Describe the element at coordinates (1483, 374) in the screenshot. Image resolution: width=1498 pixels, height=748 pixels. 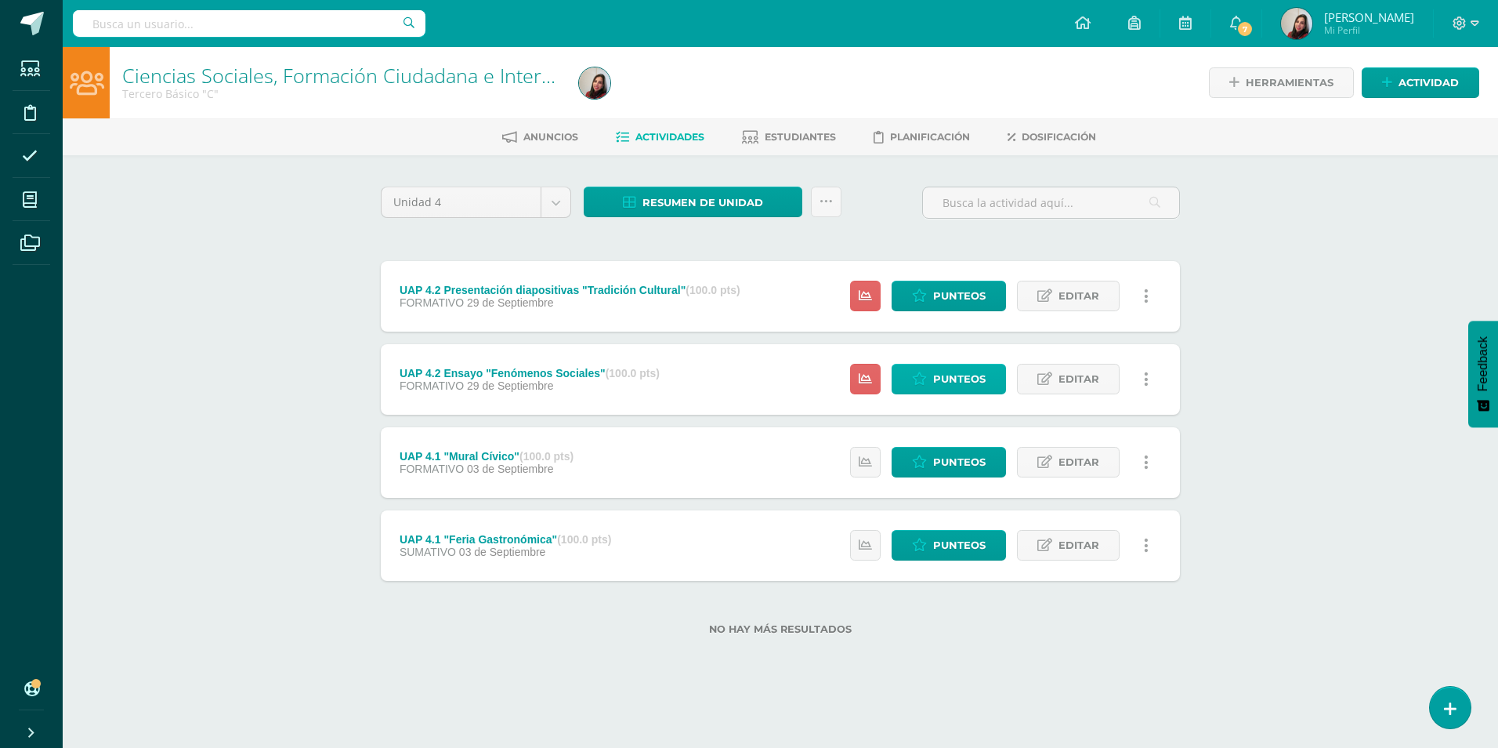
I see `button: Feedback - Mostrar encuesta` at that location.